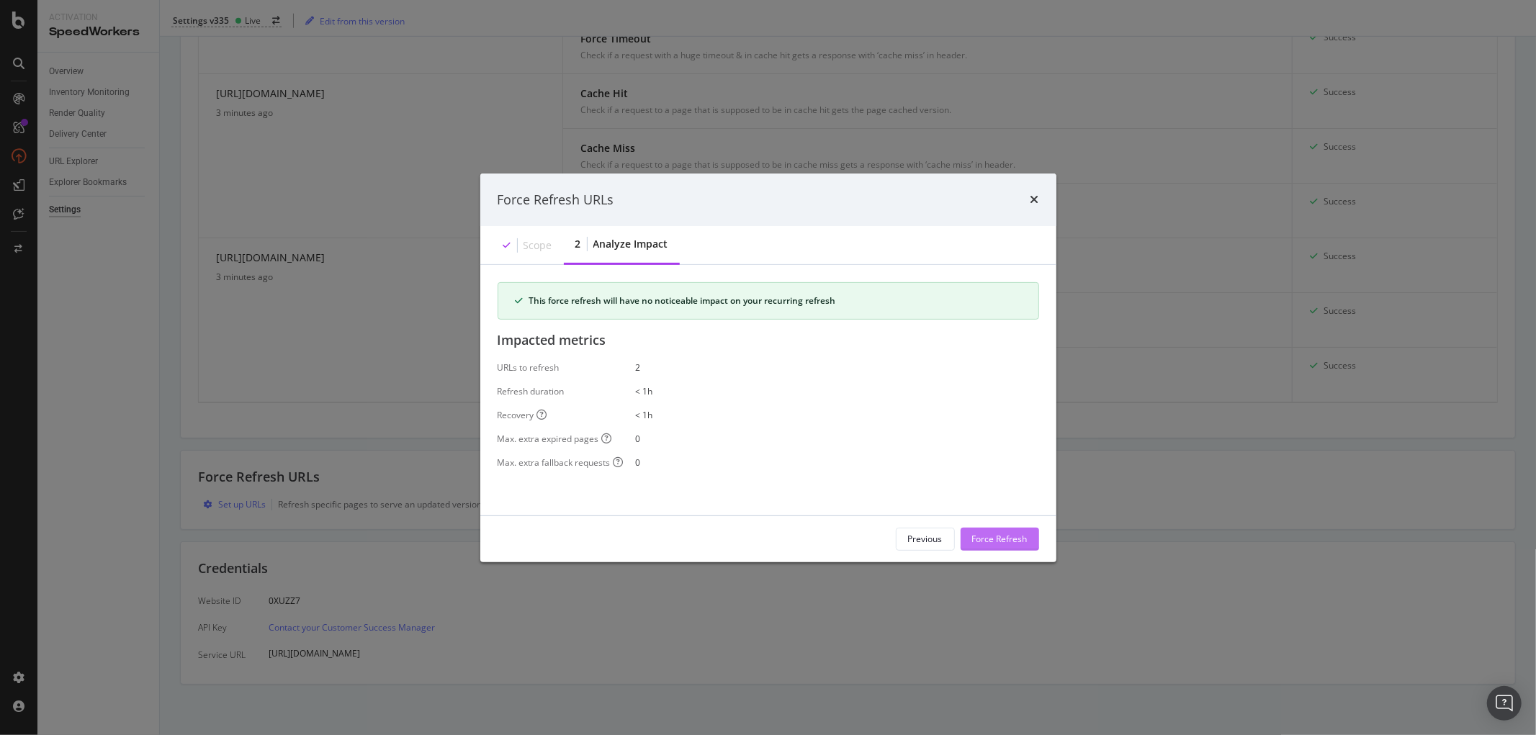  Describe the element at coordinates (631, 244) in the screenshot. I see `div: Analyze Impact` at that location.